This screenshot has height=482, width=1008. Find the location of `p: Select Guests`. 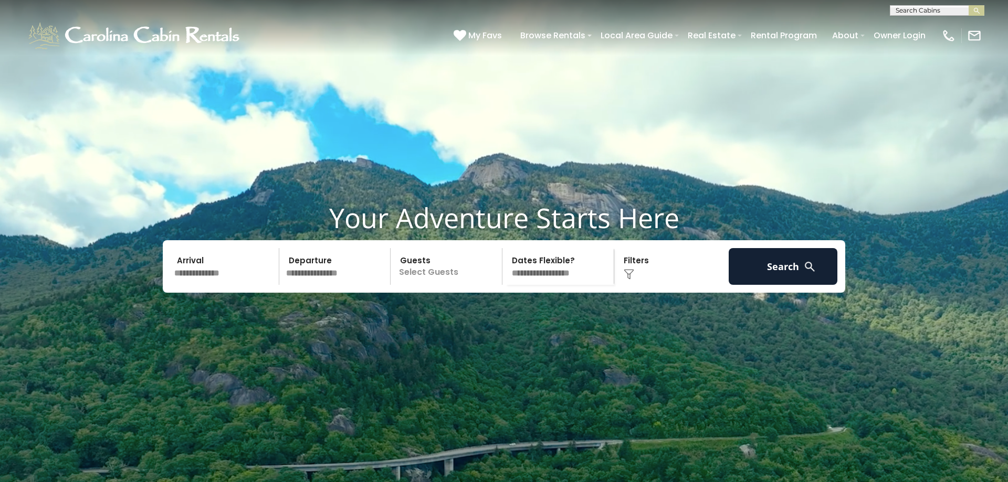

p: Select Guests is located at coordinates (448, 267).